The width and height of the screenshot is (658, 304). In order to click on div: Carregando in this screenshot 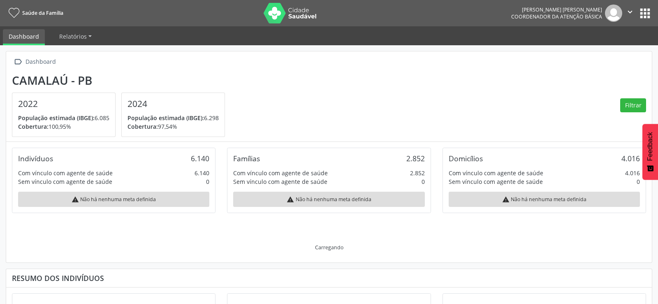, I will do `click(329, 247)`.